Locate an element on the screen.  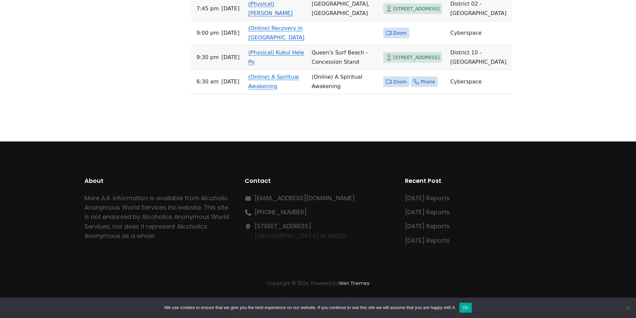
p: More A.A. information is available from Alcoholic Anonymous World Services Inc. . This site is no... is located at coordinates (158, 217).